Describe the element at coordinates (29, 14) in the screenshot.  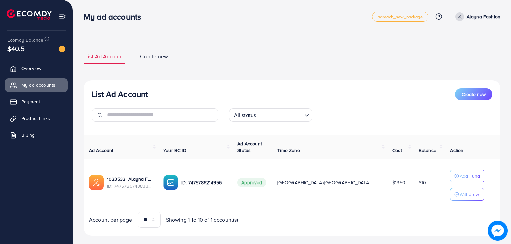
I see `a: logo` at that location.